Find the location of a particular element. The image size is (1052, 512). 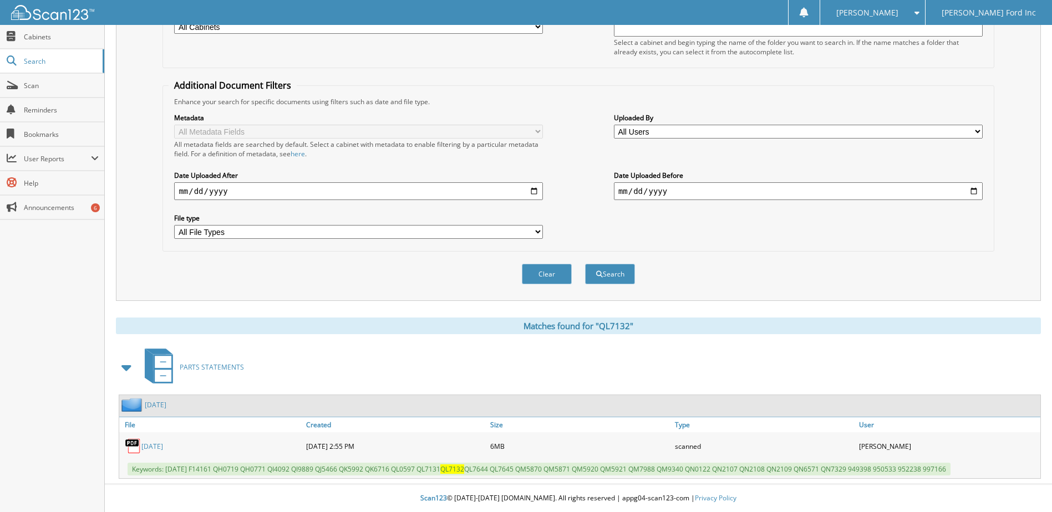

div: Select a cabinet and begin typing the name of the folder you want to search in. If the name match... is located at coordinates (798, 47).